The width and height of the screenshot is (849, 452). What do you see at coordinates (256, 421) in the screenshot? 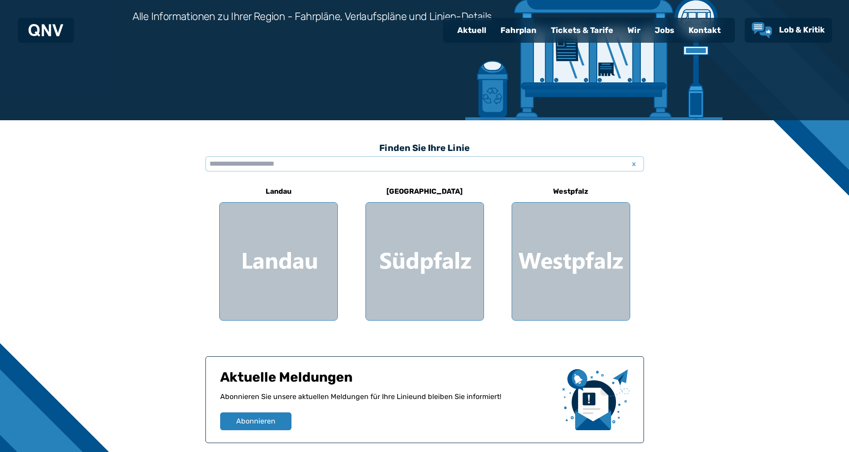
I see `span: Abonnieren` at bounding box center [256, 421].